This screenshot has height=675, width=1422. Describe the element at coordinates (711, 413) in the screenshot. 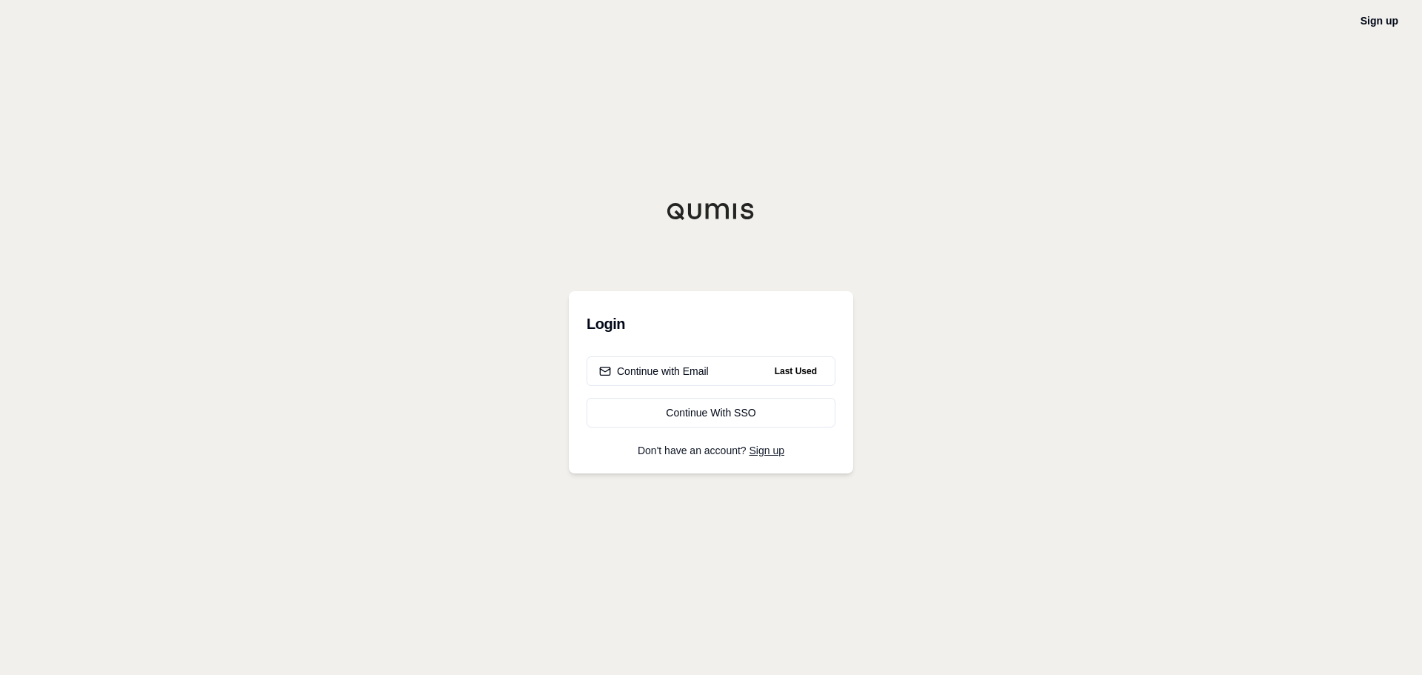

I see `a: Continue With SSO` at that location.